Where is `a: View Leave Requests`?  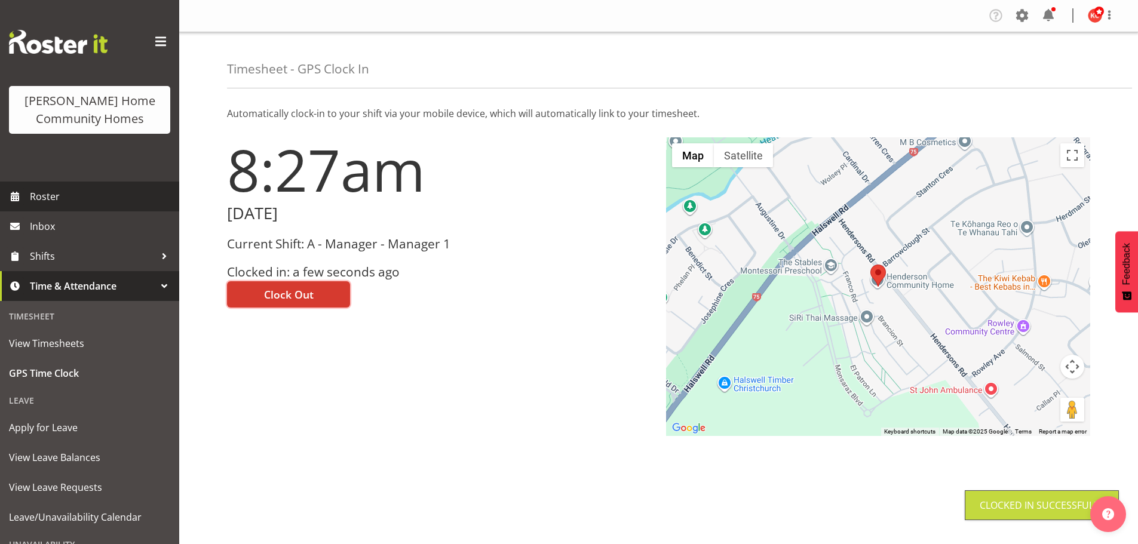
a: View Leave Requests is located at coordinates (90, 487).